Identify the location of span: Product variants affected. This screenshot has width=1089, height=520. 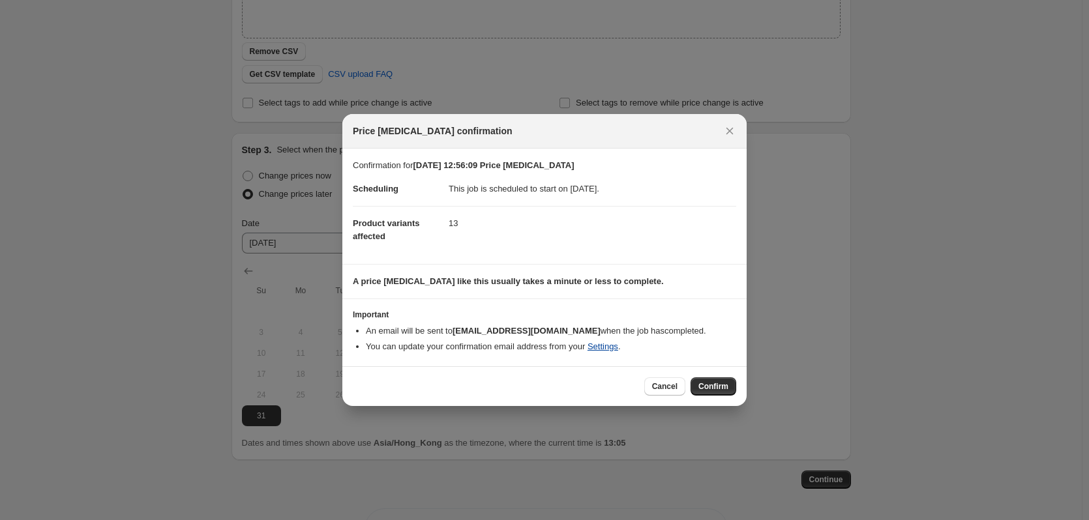
(386, 230).